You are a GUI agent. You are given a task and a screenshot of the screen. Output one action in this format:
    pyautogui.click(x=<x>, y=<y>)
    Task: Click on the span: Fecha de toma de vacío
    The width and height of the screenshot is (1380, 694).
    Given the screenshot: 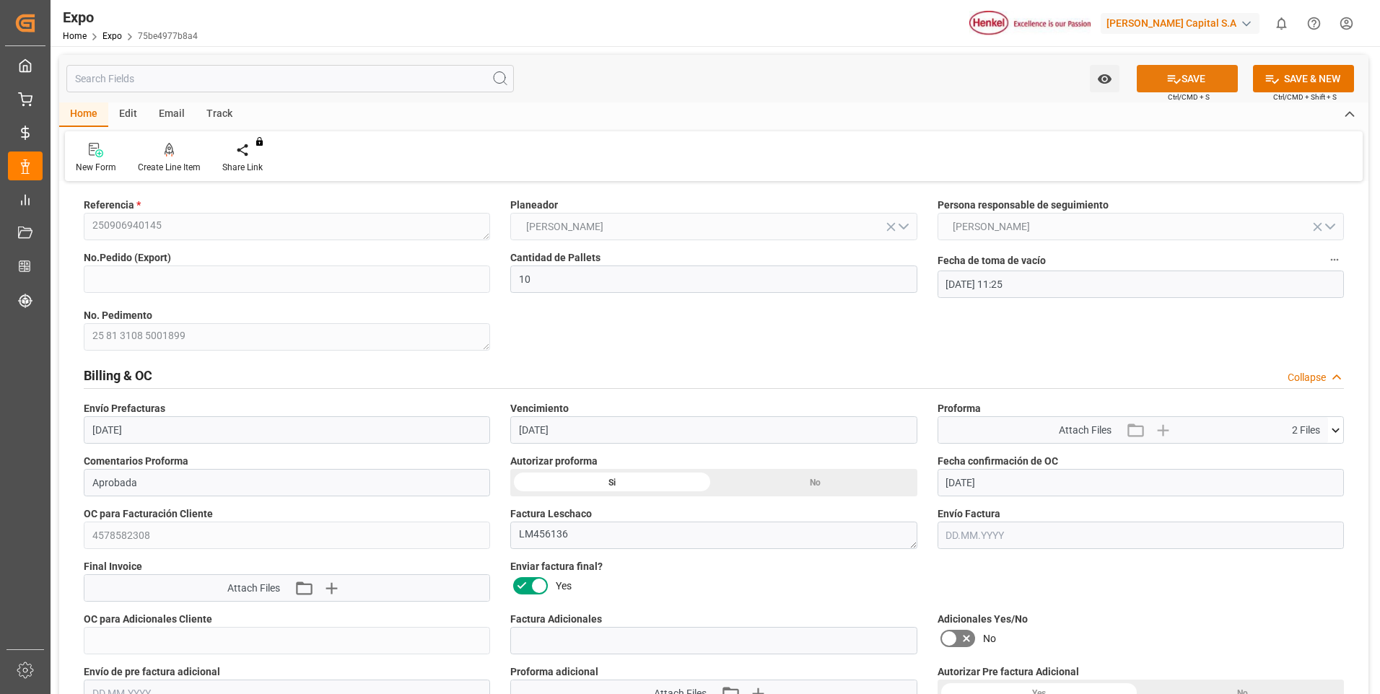 What is the action you would take?
    pyautogui.click(x=992, y=261)
    